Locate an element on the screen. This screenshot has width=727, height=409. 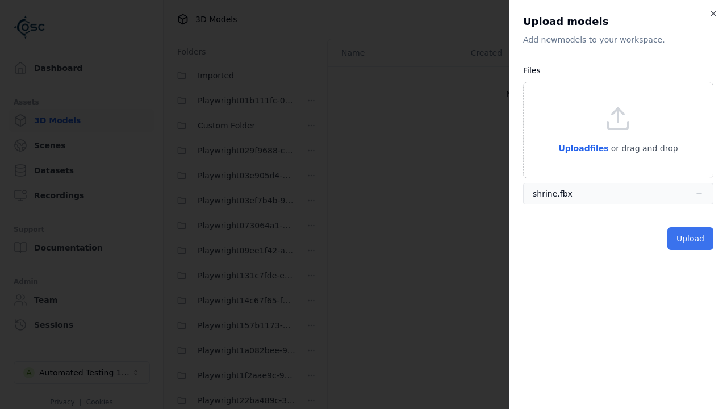
h2: Upload models is located at coordinates (618, 22).